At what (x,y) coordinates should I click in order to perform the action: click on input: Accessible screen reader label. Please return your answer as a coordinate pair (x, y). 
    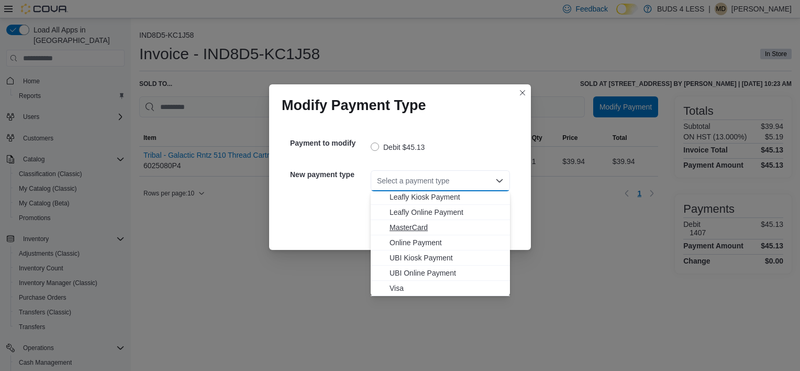
    Looking at the image, I should click on (378, 181).